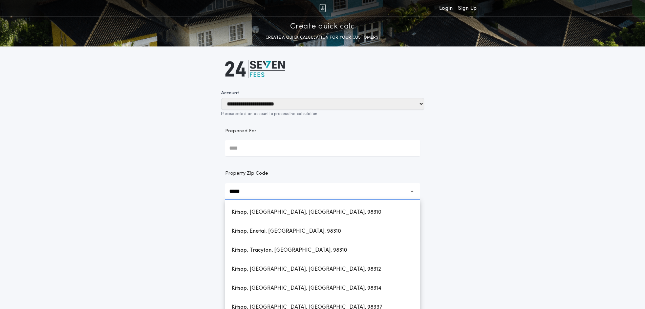  What do you see at coordinates (323, 27) in the screenshot?
I see `p: Create quick calc` at bounding box center [323, 27].